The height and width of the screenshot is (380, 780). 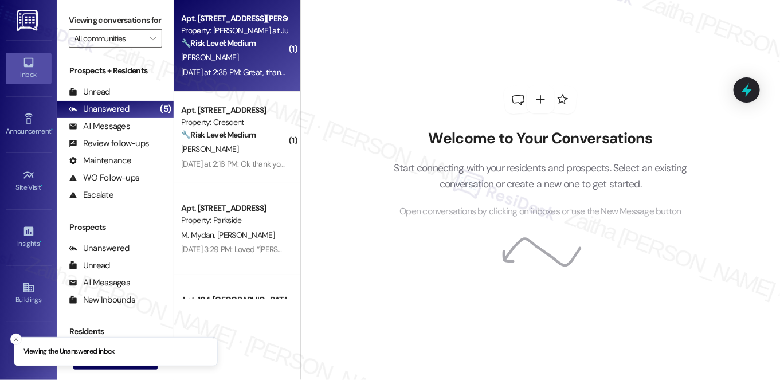 What do you see at coordinates (28, 20) in the screenshot?
I see `img: ResiDesk Logo` at bounding box center [28, 20].